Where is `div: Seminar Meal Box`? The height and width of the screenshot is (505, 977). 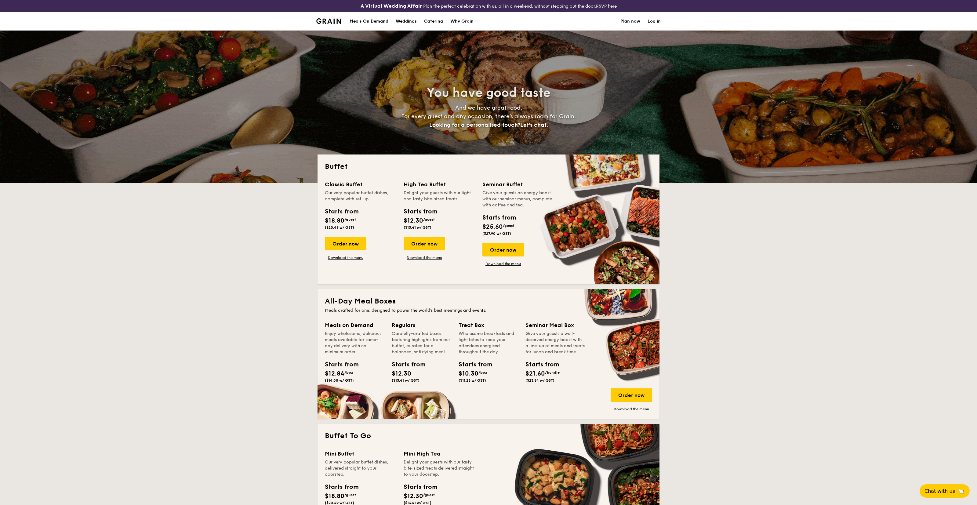
div: Seminar Meal Box is located at coordinates (555, 325).